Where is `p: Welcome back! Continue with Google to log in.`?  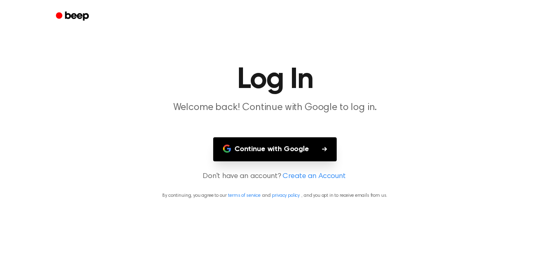
p: Welcome back! Continue with Google to log in. is located at coordinates (275, 108).